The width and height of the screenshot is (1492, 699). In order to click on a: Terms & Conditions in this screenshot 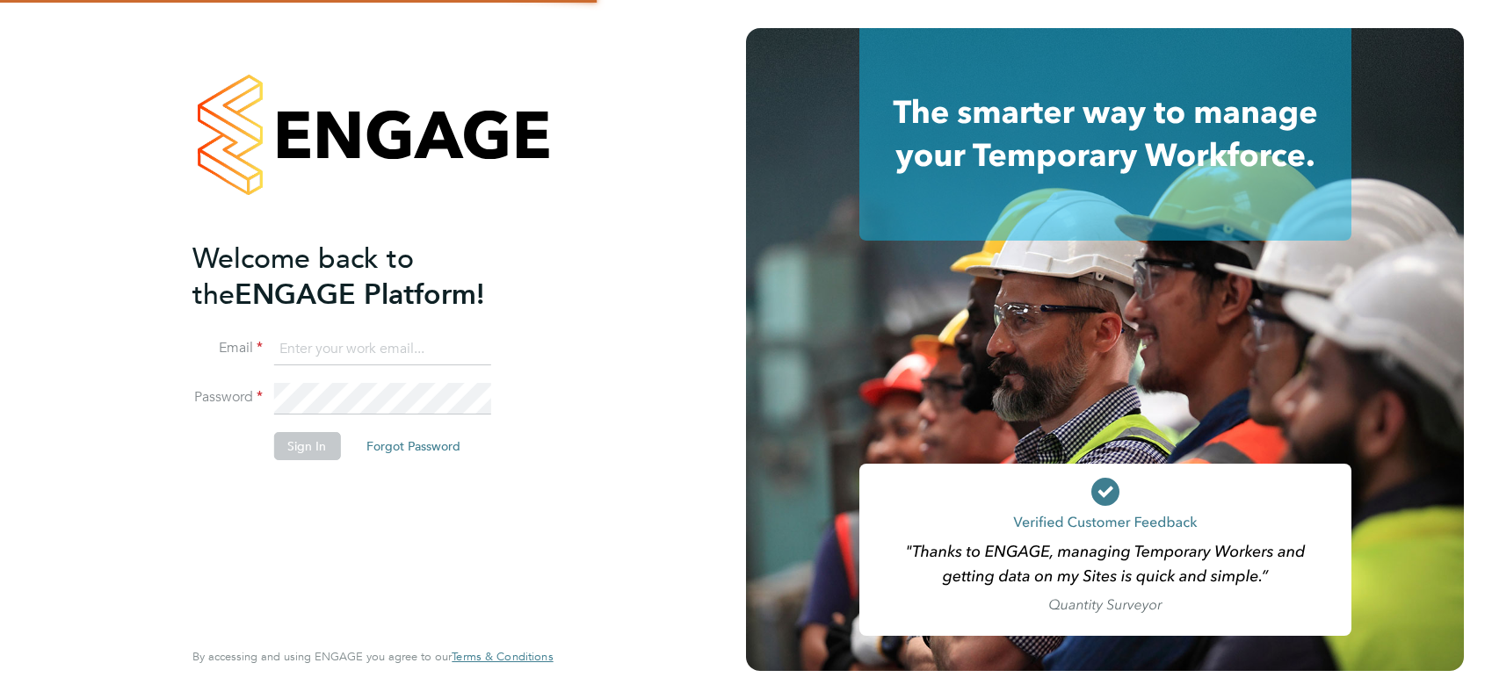, I will do `click(502, 657)`.